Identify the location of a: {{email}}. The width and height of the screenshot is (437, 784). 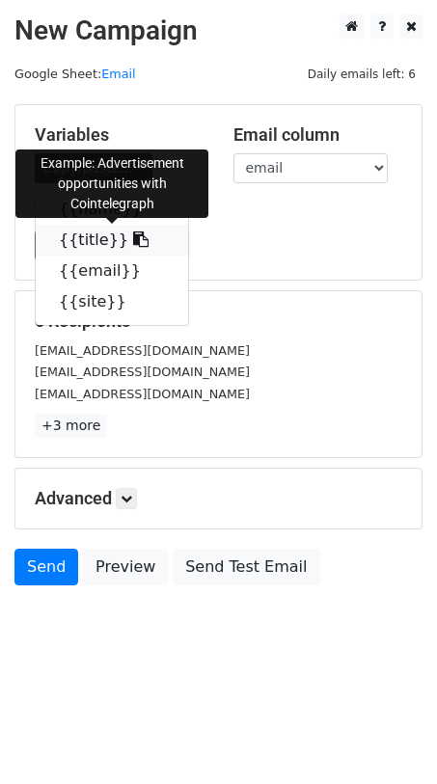
(112, 271).